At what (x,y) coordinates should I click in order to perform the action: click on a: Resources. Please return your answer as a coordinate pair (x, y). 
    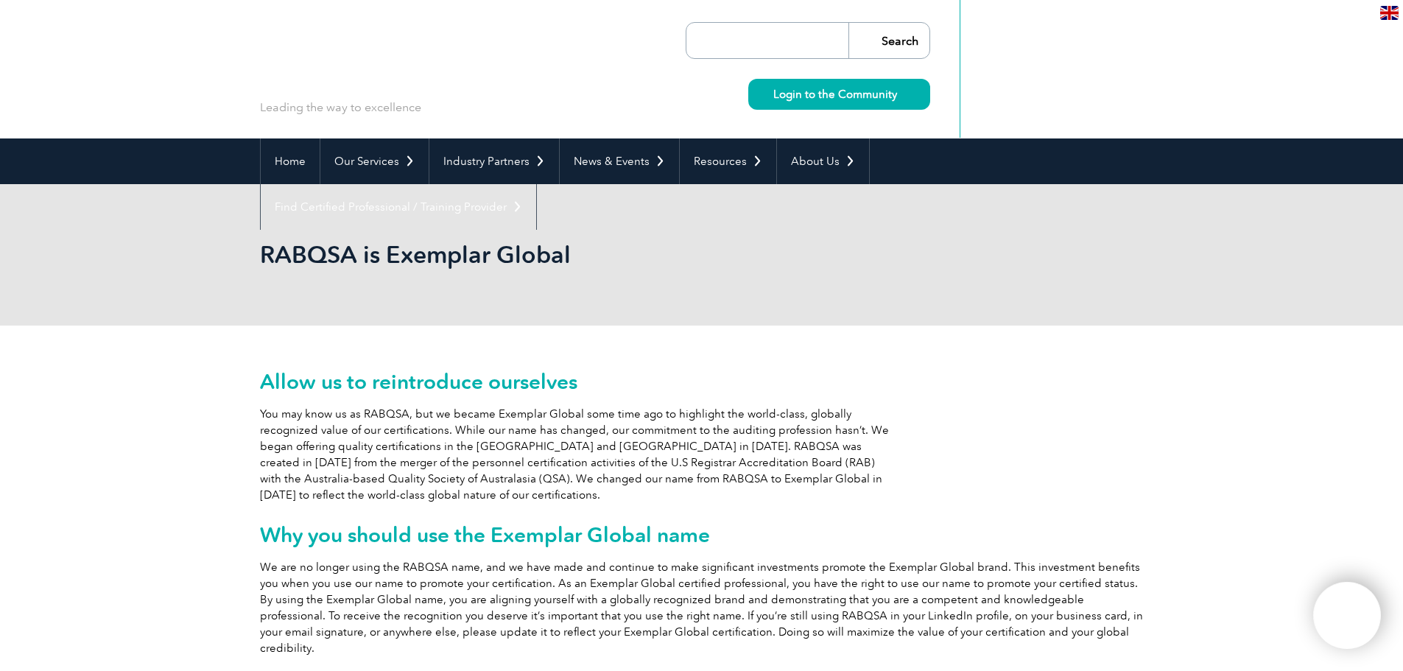
    Looking at the image, I should click on (728, 161).